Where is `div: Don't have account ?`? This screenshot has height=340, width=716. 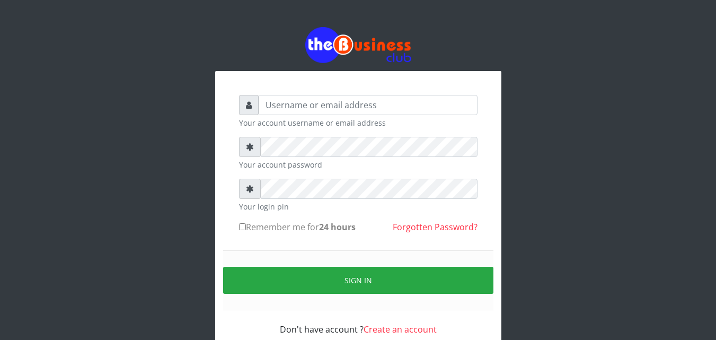
div: Don't have account ? is located at coordinates (358, 323).